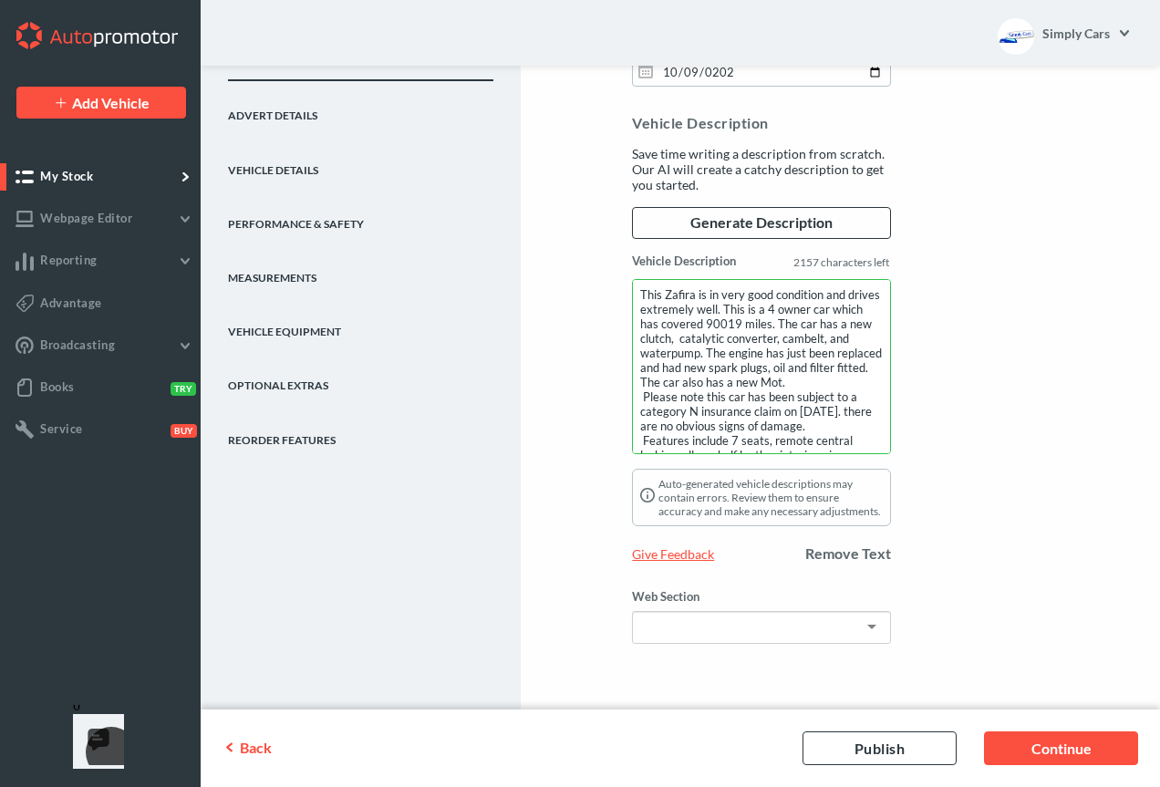 Image resolution: width=1160 pixels, height=787 pixels. Describe the element at coordinates (762, 72) in the screenshot. I see `input: dd/mm/yyyy` at that location.